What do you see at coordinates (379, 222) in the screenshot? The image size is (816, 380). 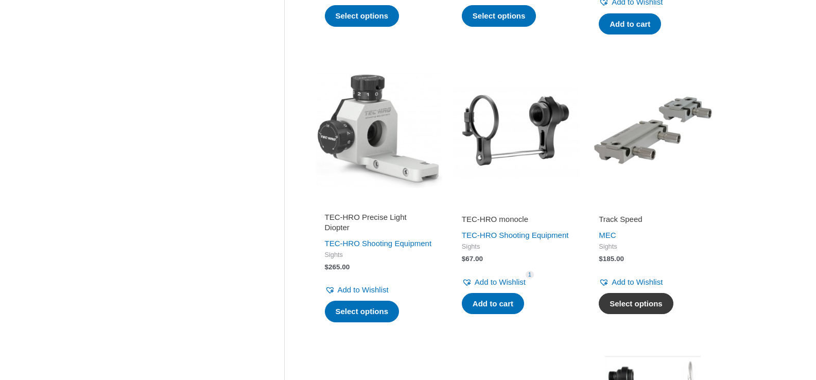 I see `h2: TEC-HRO Precise Light Diopter` at bounding box center [379, 222].